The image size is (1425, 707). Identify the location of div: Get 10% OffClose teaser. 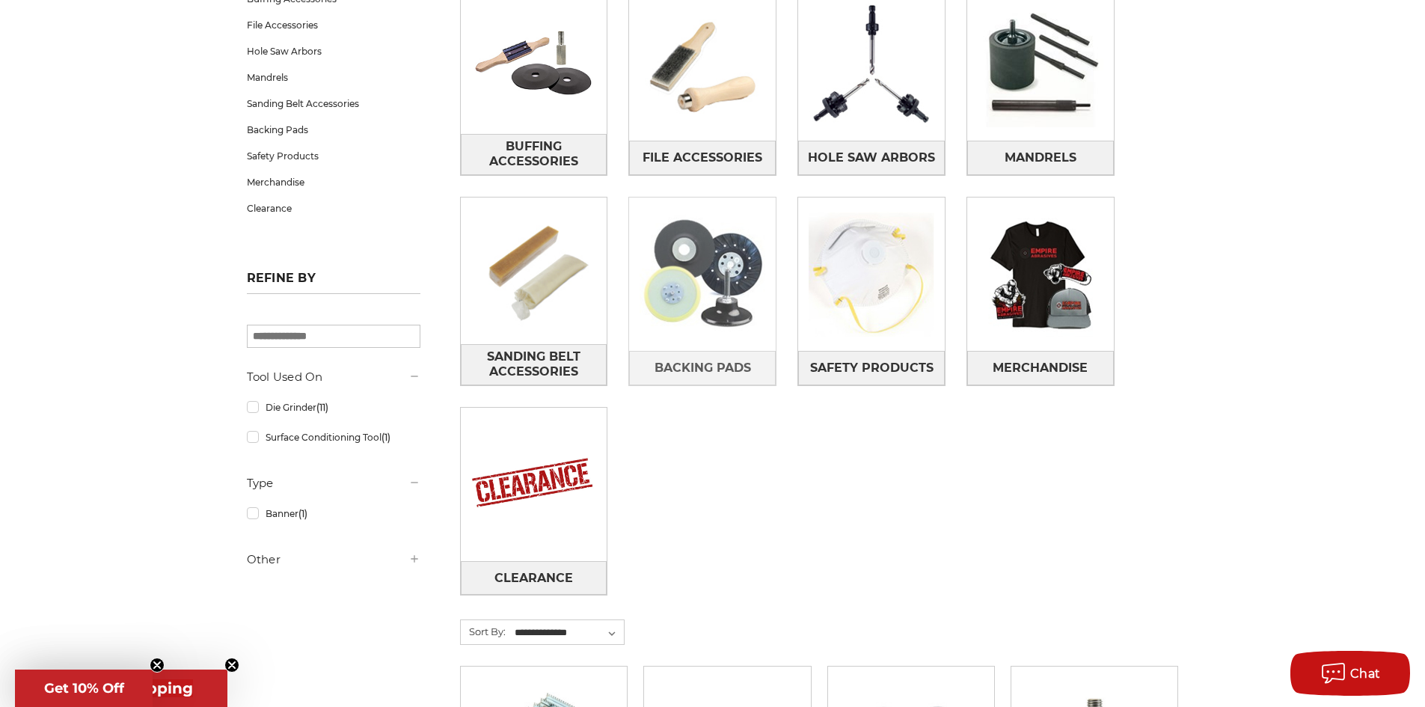
(84, 688).